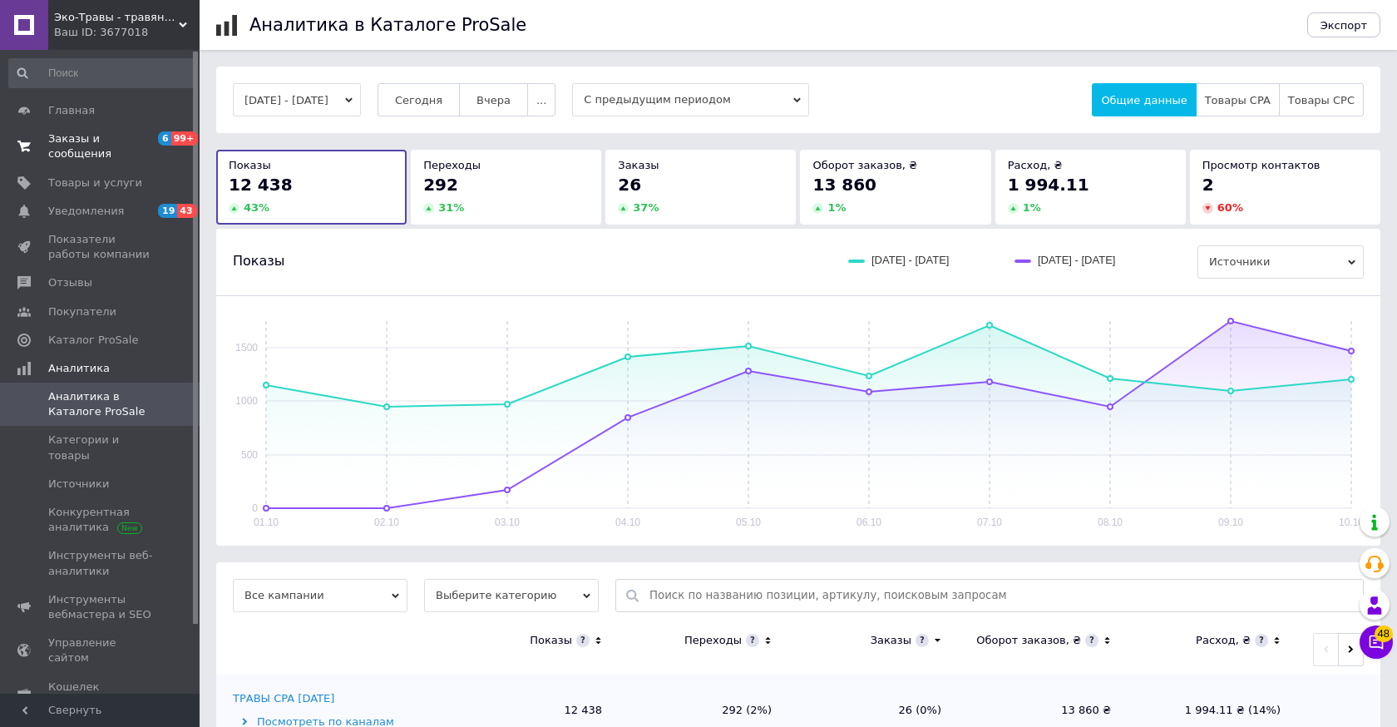 This screenshot has height=727, width=1397. What do you see at coordinates (250, 455) in the screenshot?
I see `text: 500` at bounding box center [250, 455].